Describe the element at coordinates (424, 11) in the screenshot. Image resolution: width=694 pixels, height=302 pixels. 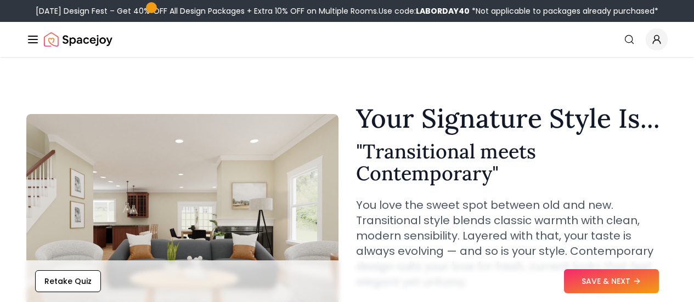
I see `span: Use code:` at that location.